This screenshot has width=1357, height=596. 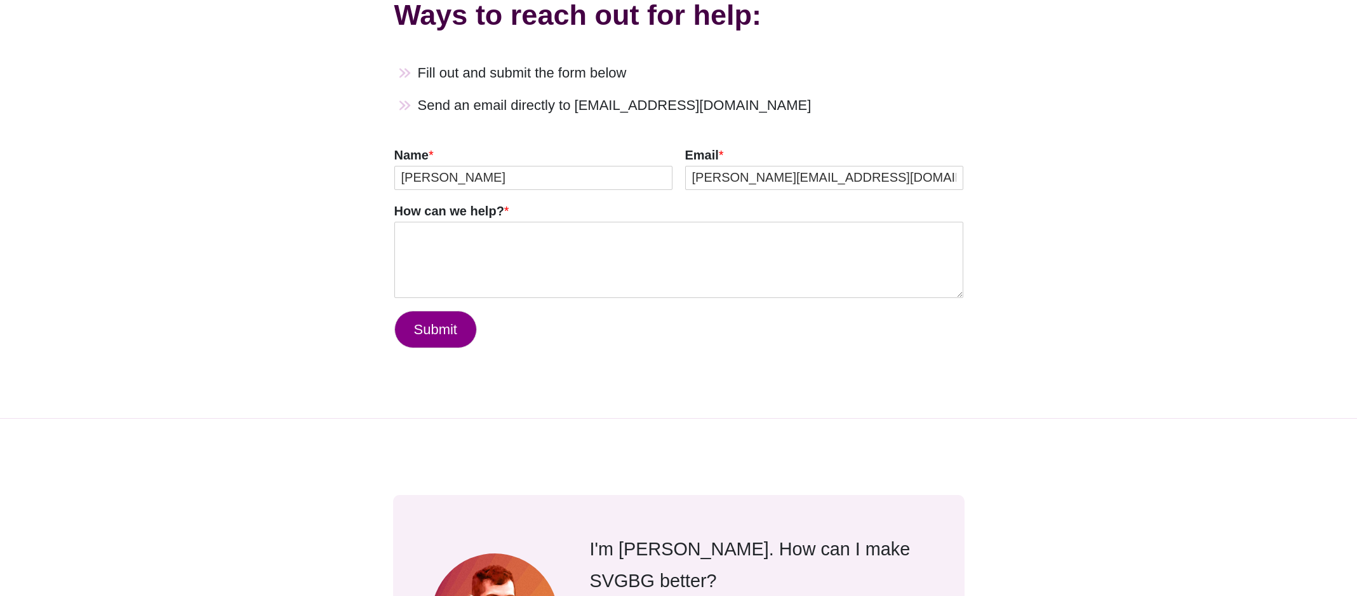 What do you see at coordinates (41, 76) in the screenshot?
I see `a: Enable Validation` at bounding box center [41, 76].